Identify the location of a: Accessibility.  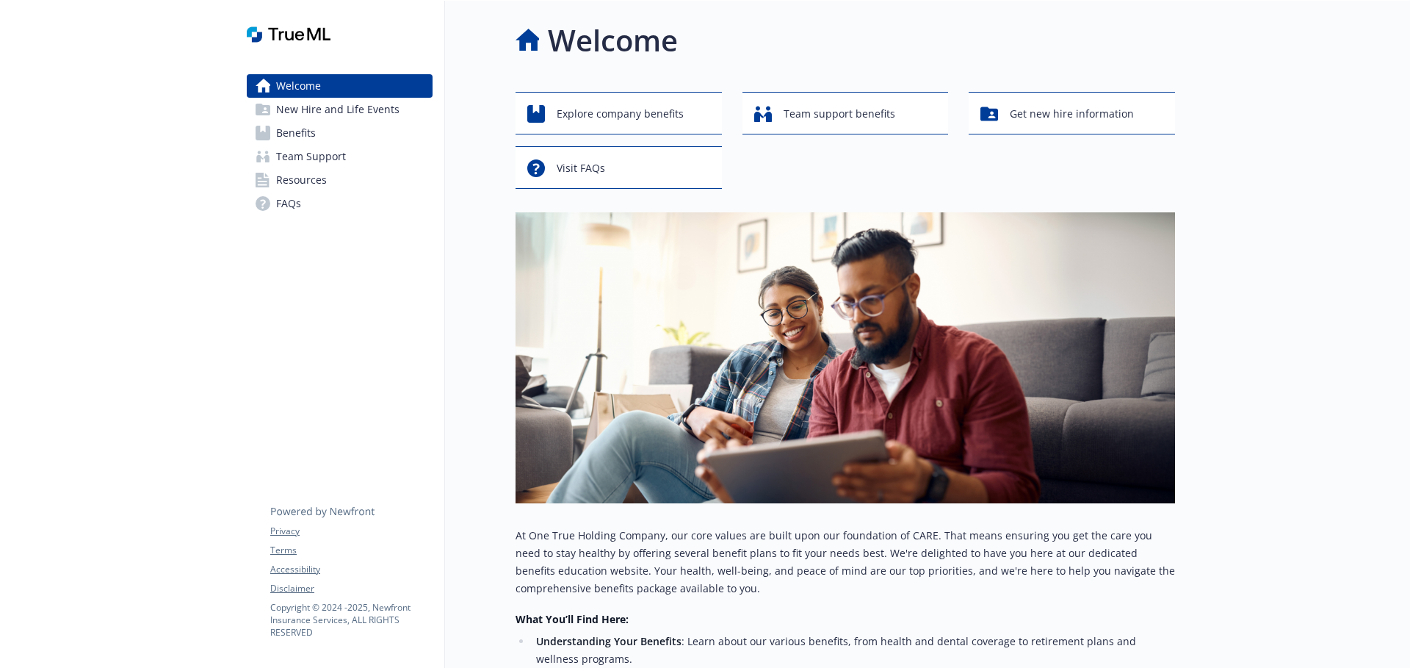
(351, 569).